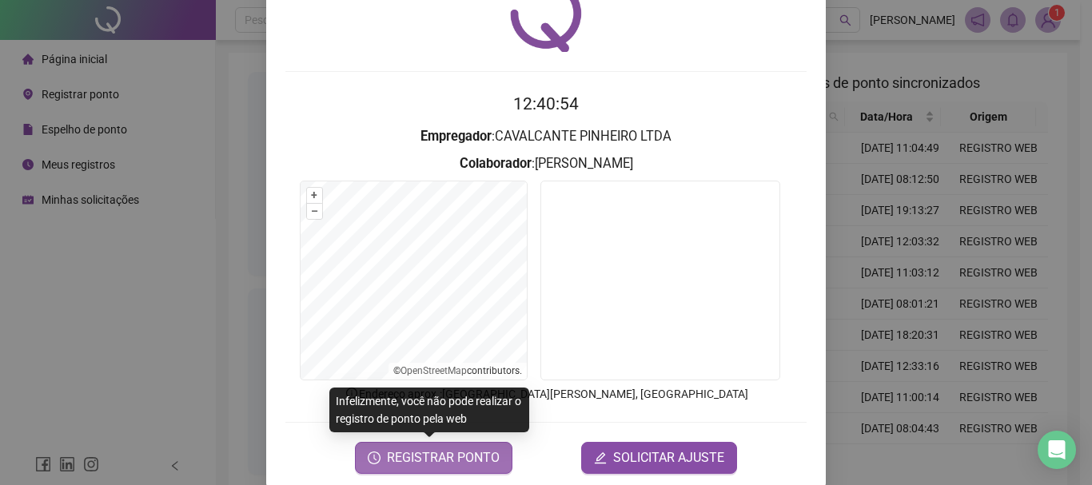  What do you see at coordinates (1057, 450) in the screenshot?
I see `div: Open Intercom Messenger` at bounding box center [1057, 450].